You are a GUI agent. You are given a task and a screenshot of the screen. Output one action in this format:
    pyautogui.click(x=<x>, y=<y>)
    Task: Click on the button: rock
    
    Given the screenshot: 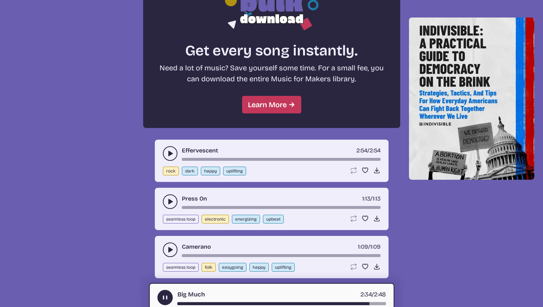 What is the action you would take?
    pyautogui.click(x=171, y=171)
    